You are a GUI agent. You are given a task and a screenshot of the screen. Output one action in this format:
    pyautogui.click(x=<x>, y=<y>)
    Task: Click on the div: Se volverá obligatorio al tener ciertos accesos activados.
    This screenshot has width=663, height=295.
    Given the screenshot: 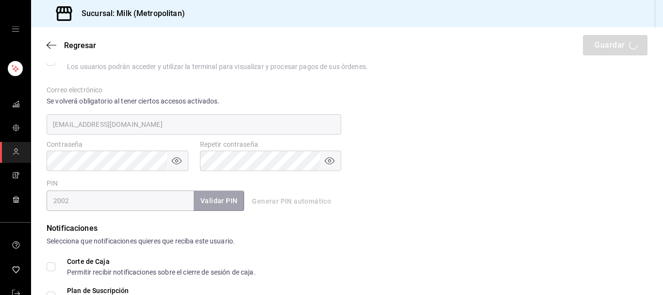 What is the action you would take?
    pyautogui.click(x=194, y=101)
    